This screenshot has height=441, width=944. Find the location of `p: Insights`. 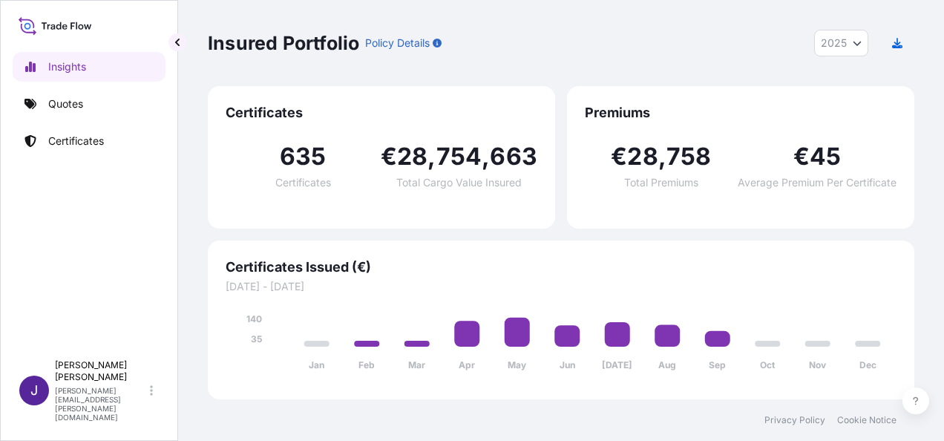

p: Insights is located at coordinates (67, 67).